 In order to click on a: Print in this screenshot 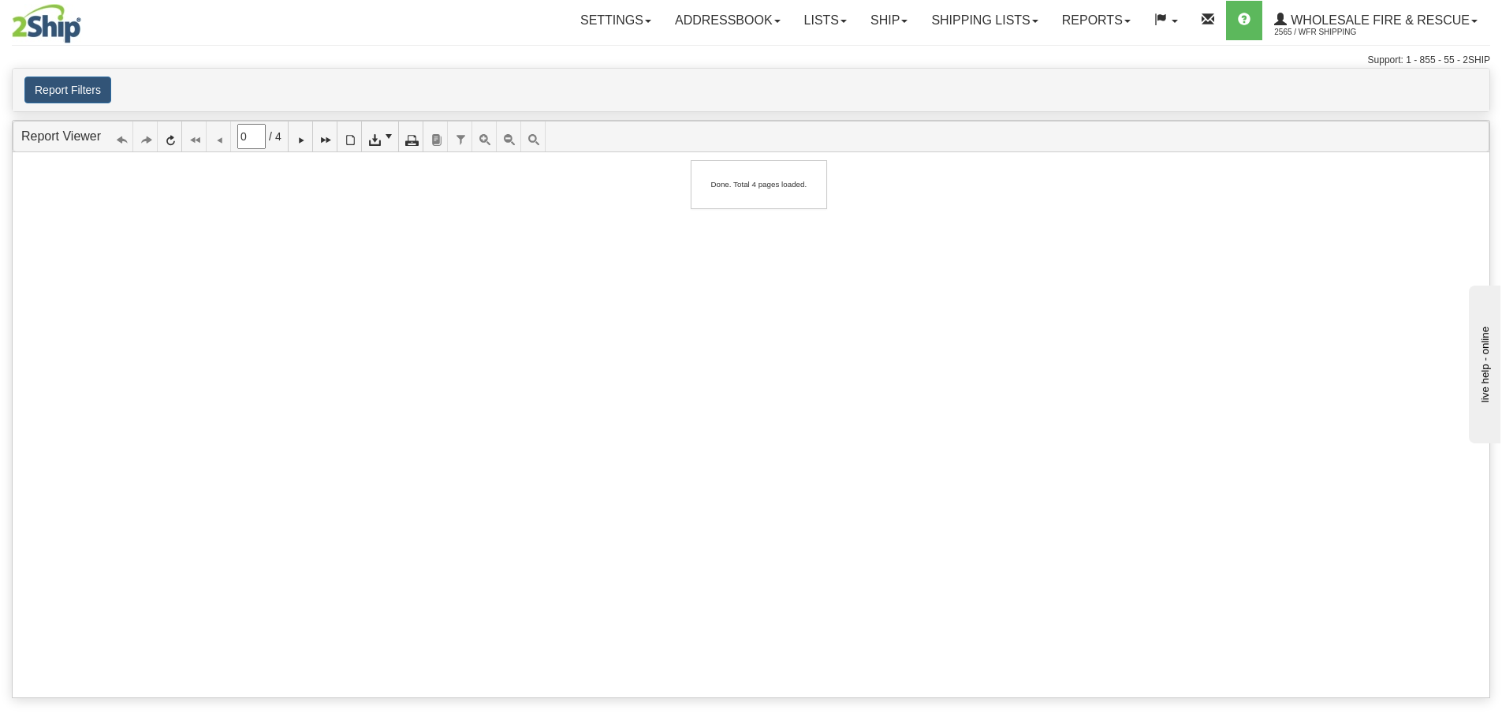, I will do `click(411, 136)`.